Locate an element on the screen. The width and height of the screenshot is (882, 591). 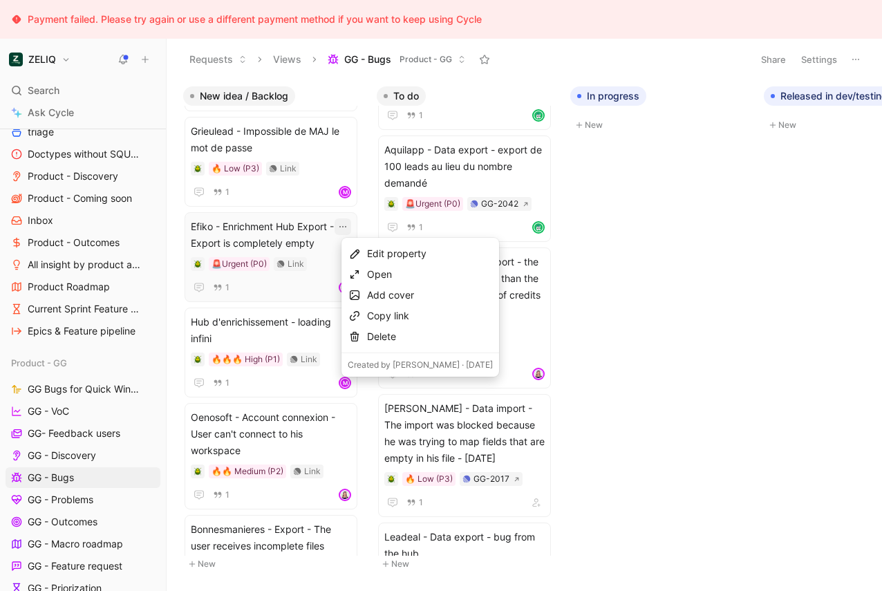
span: GG - Macro roadmap is located at coordinates (75, 544).